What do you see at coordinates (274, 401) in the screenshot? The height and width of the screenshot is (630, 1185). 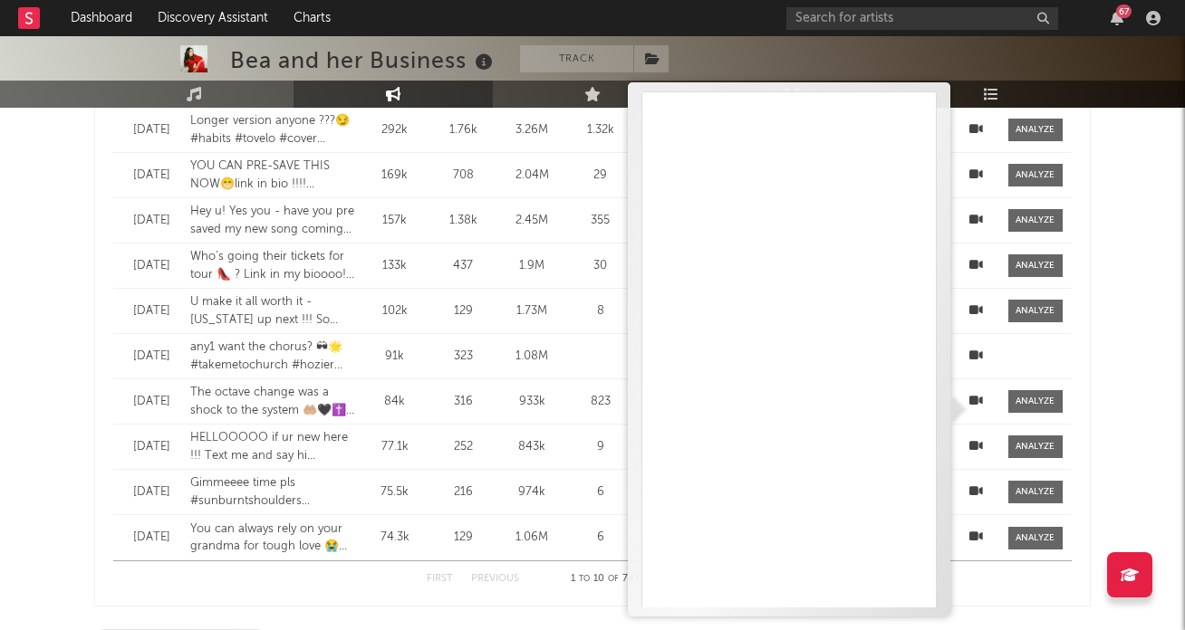 I see `div: The octave change was a shock to the system 🤲🏼🖤✝️ lol #maryonacross #ghost #cover #acoustic #voca...` at bounding box center [274, 401].